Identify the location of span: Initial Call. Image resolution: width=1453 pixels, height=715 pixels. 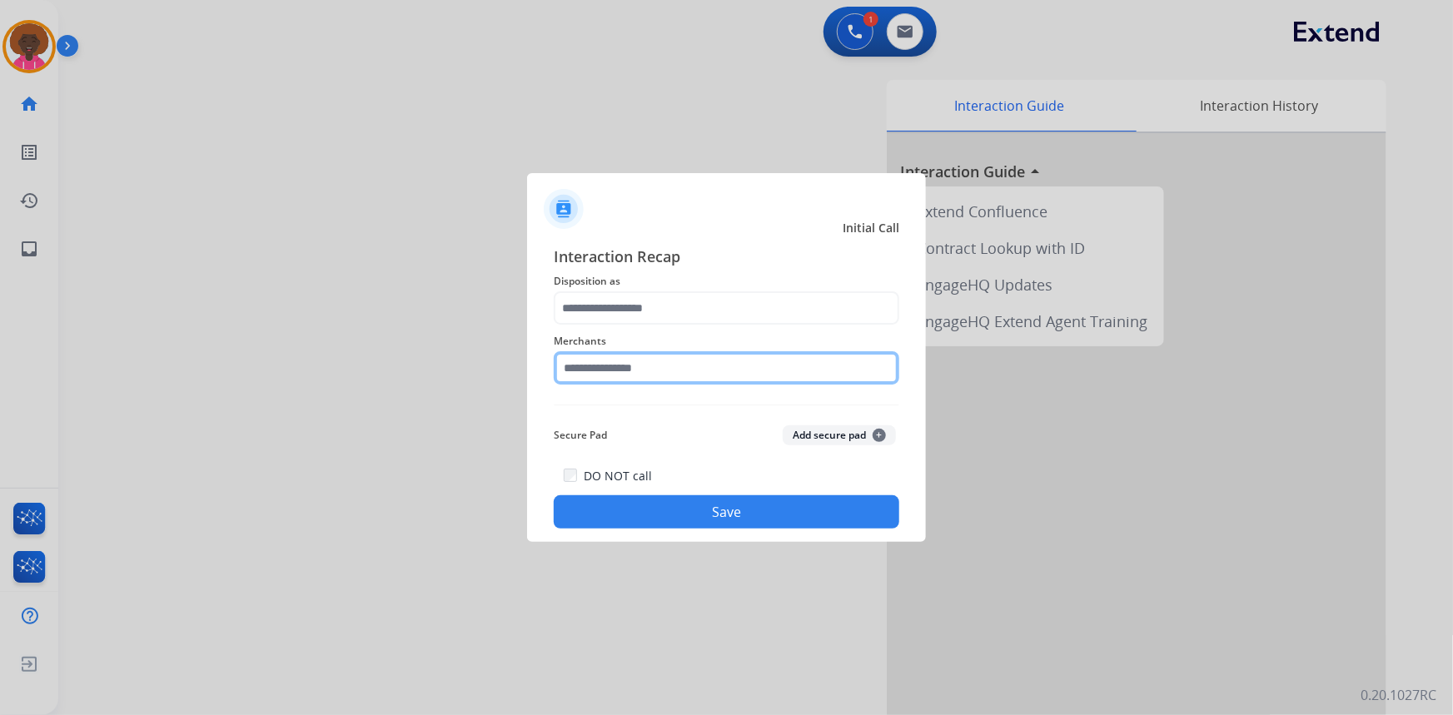
(871, 228).